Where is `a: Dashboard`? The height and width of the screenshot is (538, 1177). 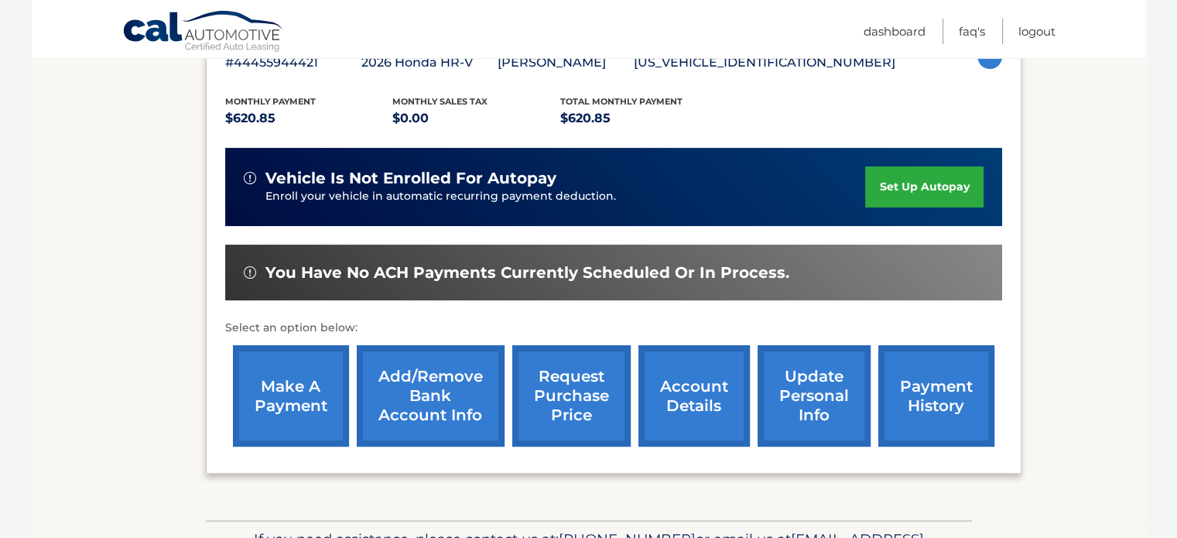
a: Dashboard is located at coordinates (894, 31).